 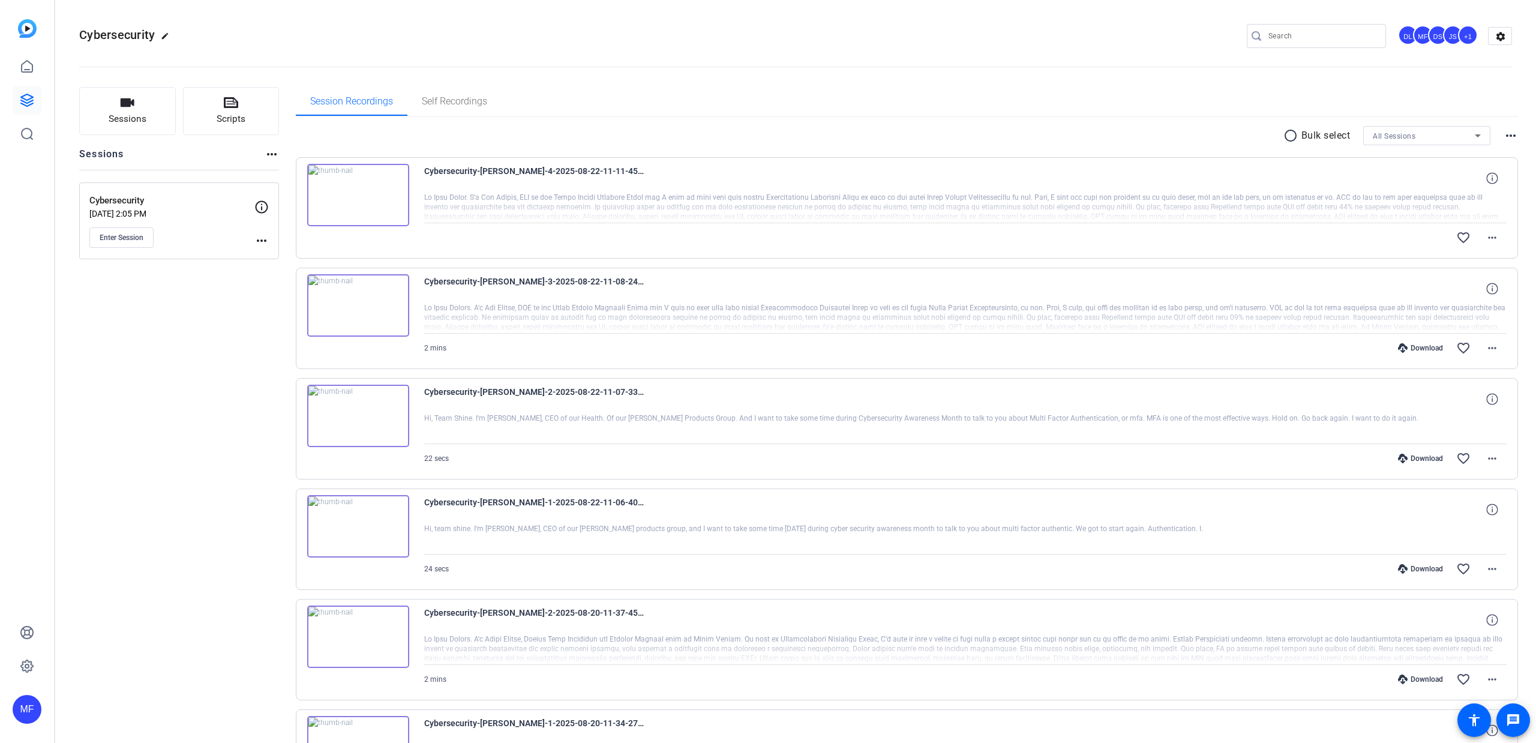 What do you see at coordinates (172, 200) in the screenshot?
I see `p: Cybersecurity` at bounding box center [172, 200].